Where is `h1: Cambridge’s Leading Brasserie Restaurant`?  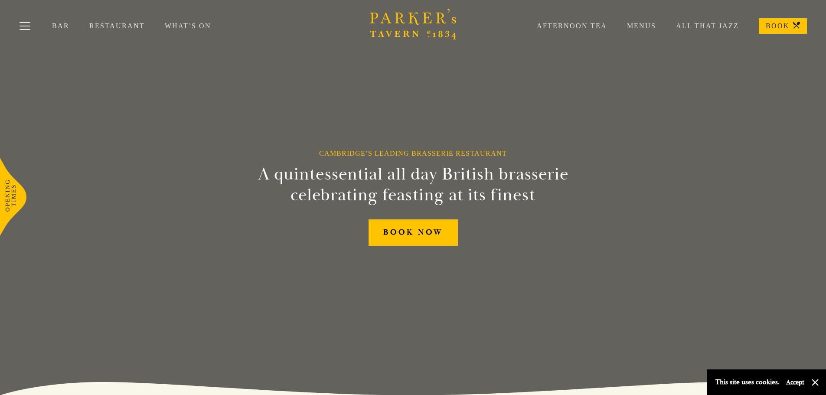 h1: Cambridge’s Leading Brasserie Restaurant is located at coordinates (413, 153).